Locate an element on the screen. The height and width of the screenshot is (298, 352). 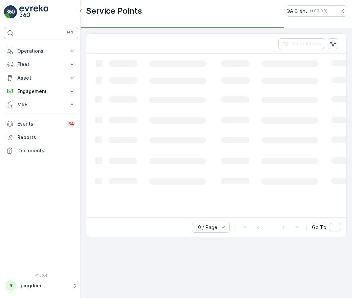
p: Clear Filters is located at coordinates (306, 44).